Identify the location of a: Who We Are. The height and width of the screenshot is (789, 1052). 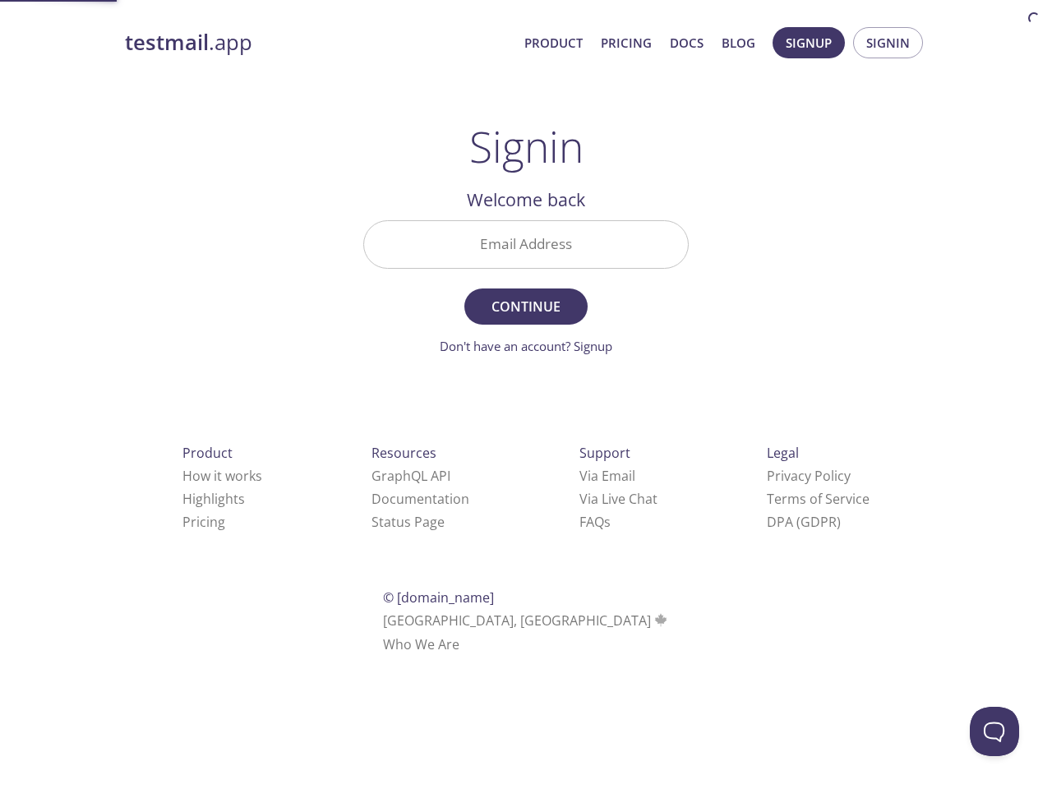
(421, 644).